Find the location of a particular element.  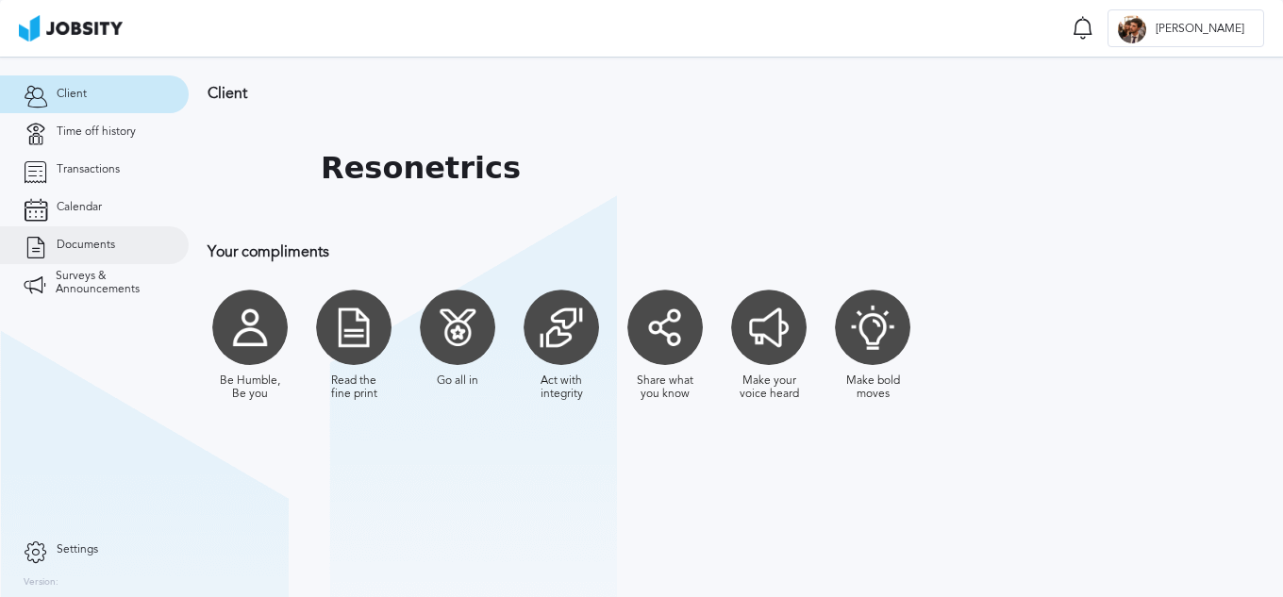

div: Go all in is located at coordinates (457, 381).